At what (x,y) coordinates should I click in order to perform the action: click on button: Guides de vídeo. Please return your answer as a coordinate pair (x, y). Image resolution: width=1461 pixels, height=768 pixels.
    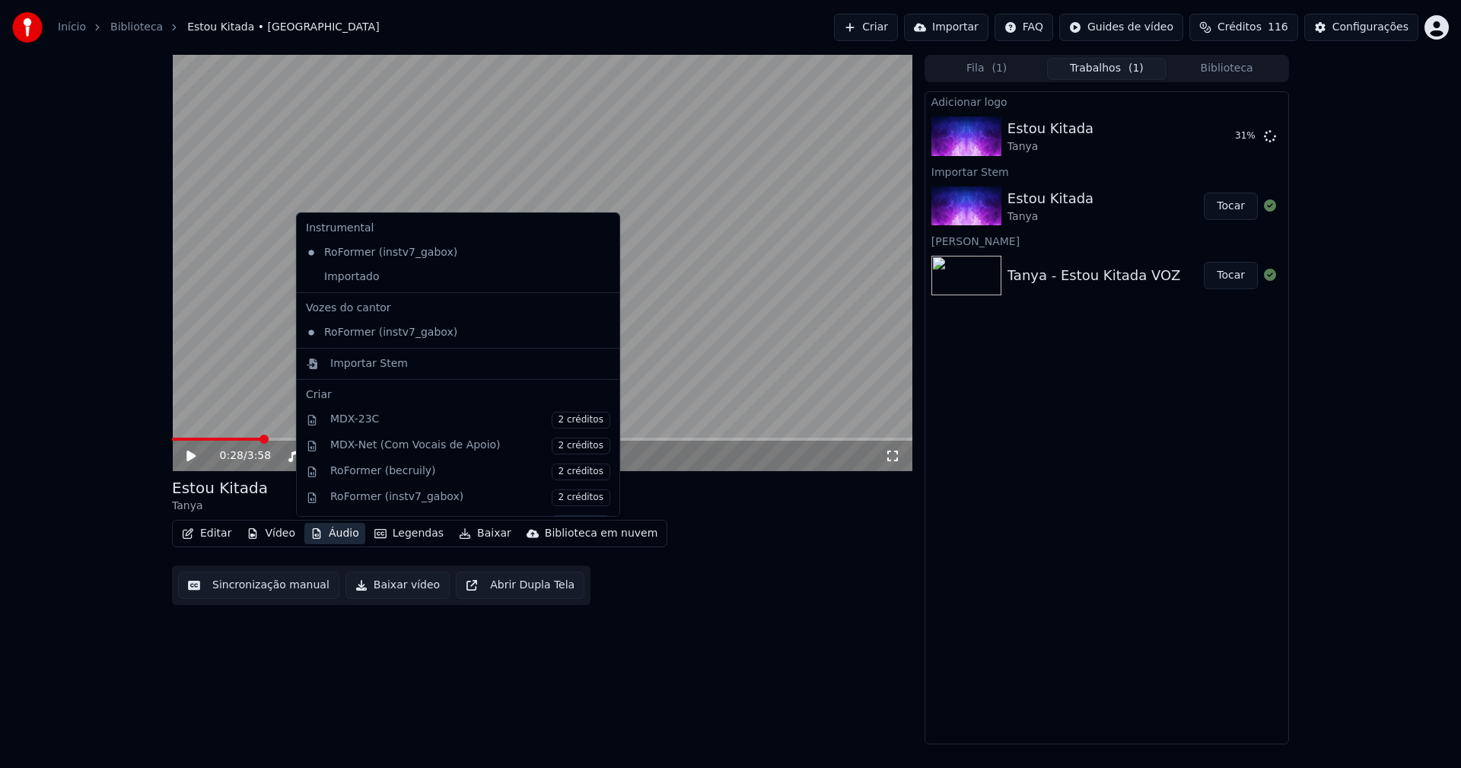
    Looking at the image, I should click on (1121, 27).